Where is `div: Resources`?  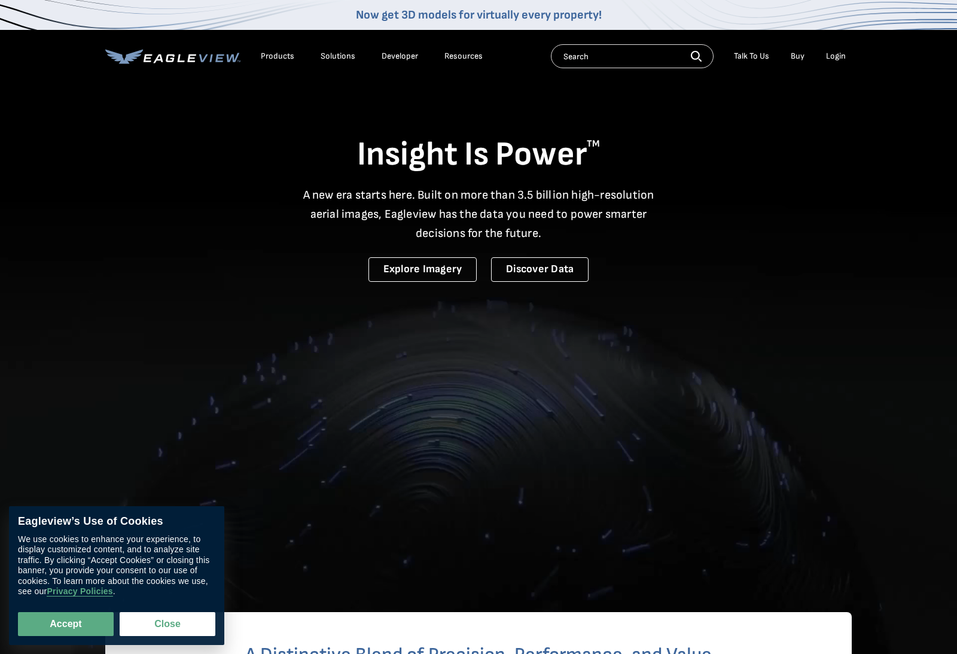 div: Resources is located at coordinates (464, 56).